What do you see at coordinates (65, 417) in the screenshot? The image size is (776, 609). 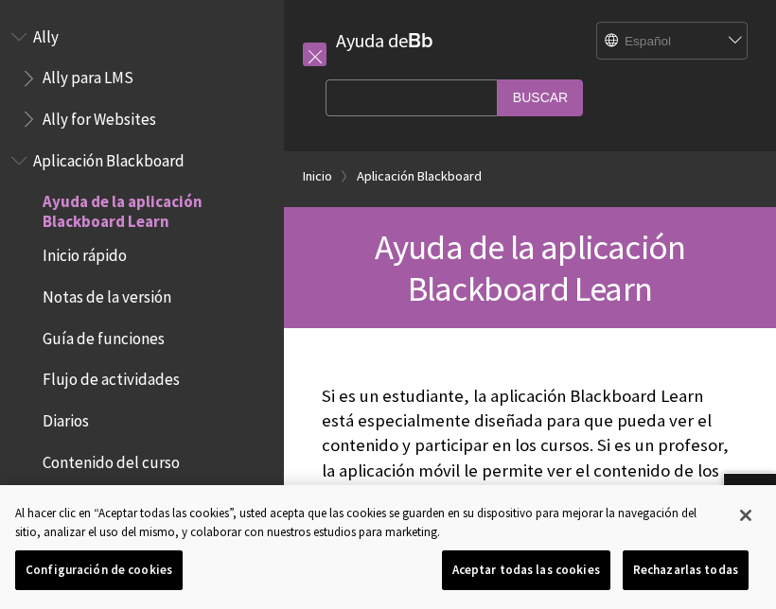 I see `span: Diarios` at bounding box center [65, 417].